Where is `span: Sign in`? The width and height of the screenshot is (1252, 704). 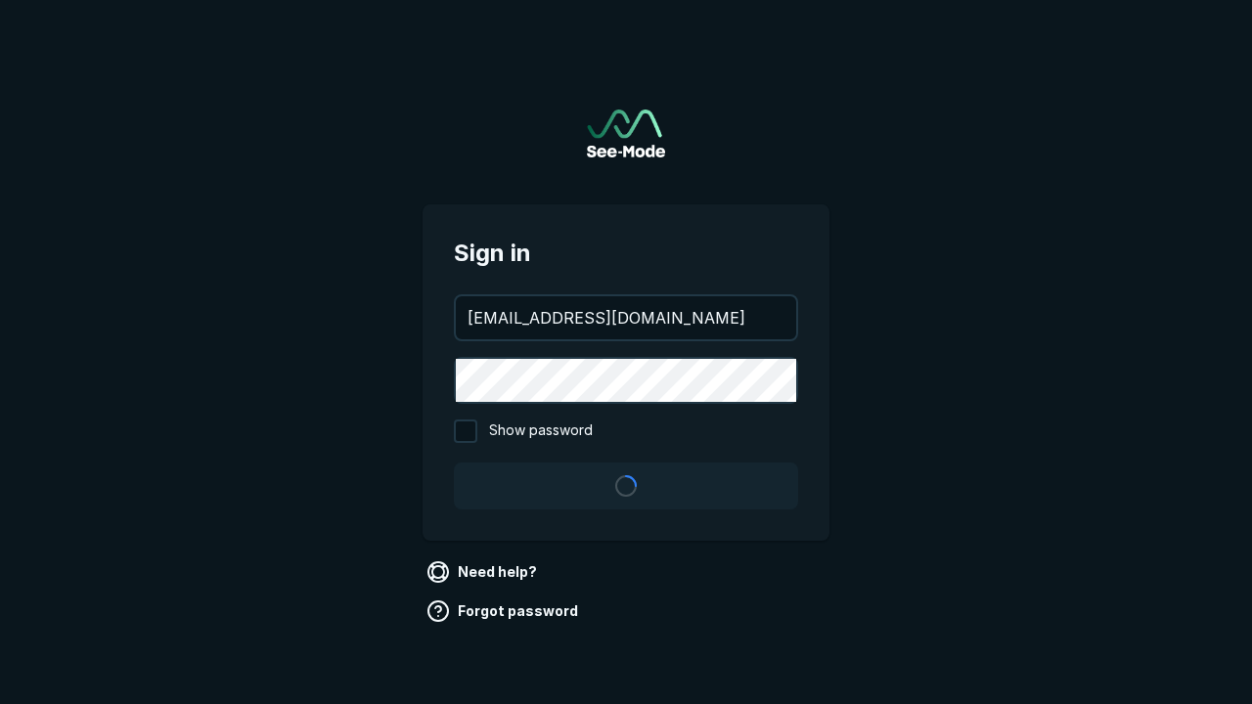
span: Sign in is located at coordinates (626, 253).